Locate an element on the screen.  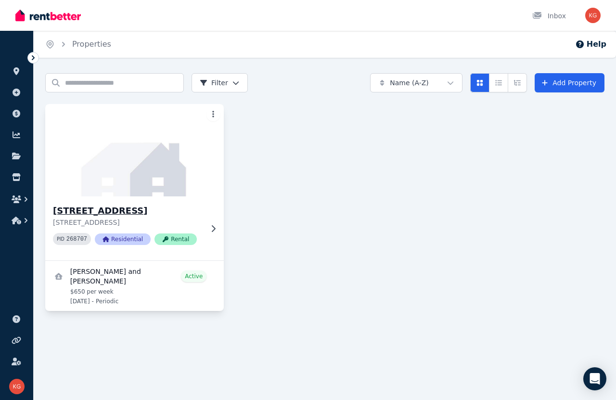
span: Filter is located at coordinates (214, 83).